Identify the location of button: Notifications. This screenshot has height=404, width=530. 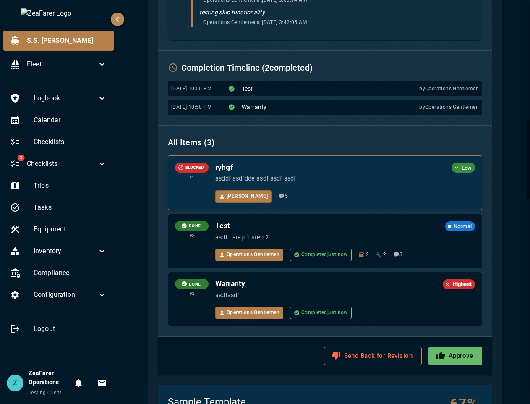
(79, 383).